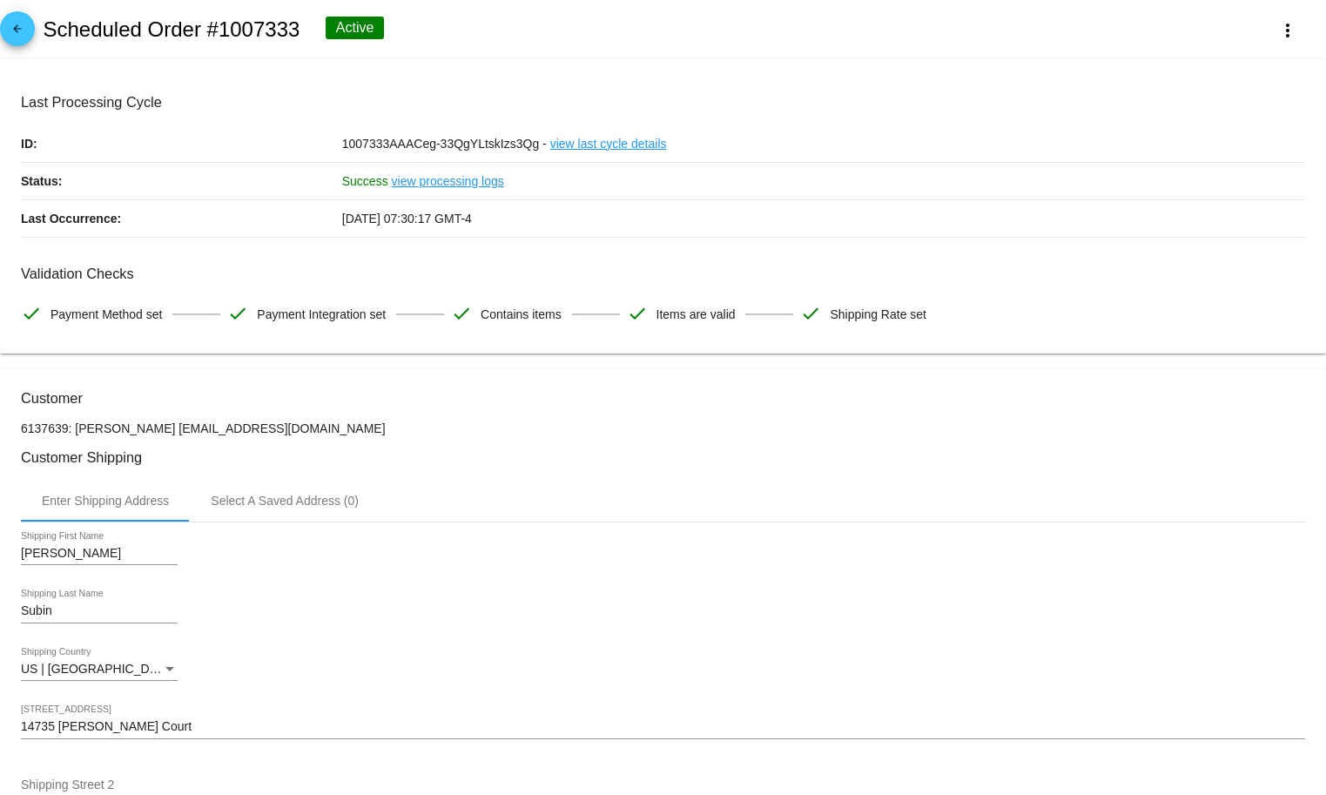 This screenshot has width=1326, height=795. Describe the element at coordinates (106, 314) in the screenshot. I see `span: Payment Method set` at that location.